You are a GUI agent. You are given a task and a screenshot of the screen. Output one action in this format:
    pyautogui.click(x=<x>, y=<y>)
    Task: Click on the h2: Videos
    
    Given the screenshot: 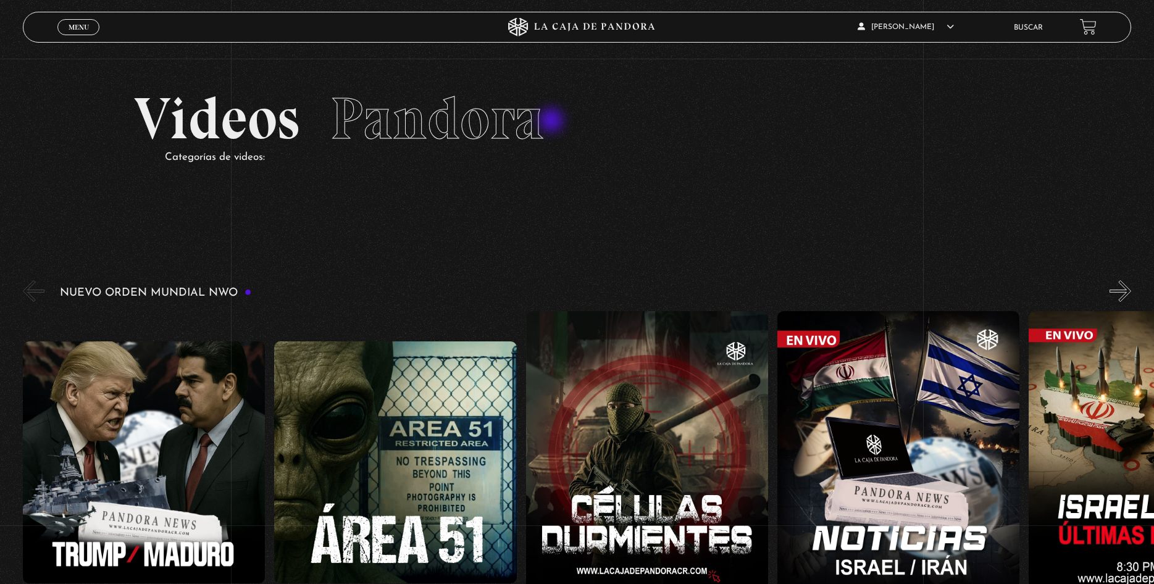 What is the action you would take?
    pyautogui.click(x=577, y=119)
    